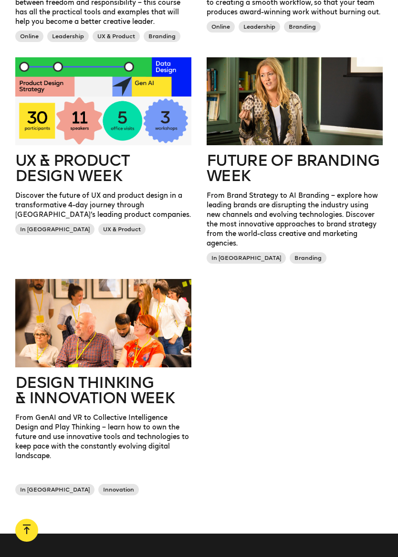 This screenshot has height=557, width=398. I want to click on h2: Design Thinking & innovation Week, so click(103, 390).